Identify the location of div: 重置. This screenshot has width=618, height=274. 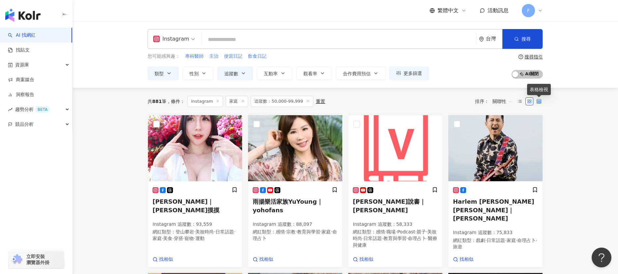
(321, 101).